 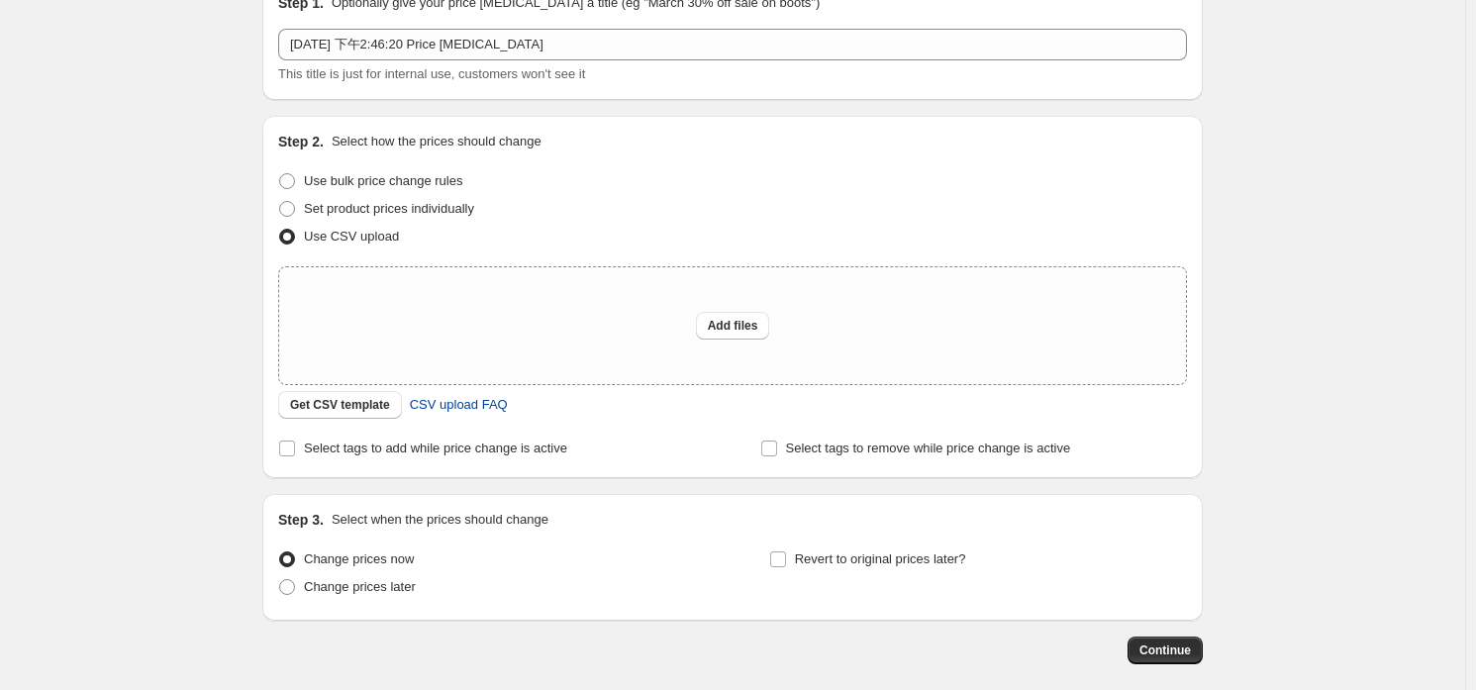 I want to click on span: Get CSV template, so click(x=340, y=405).